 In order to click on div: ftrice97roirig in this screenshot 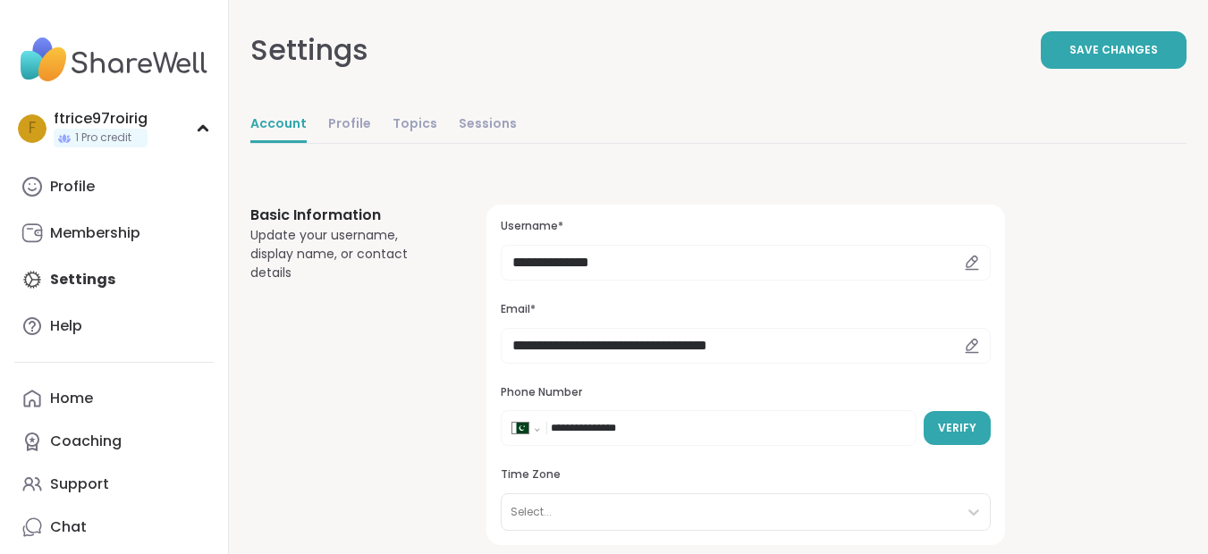, I will do `click(100, 119)`.